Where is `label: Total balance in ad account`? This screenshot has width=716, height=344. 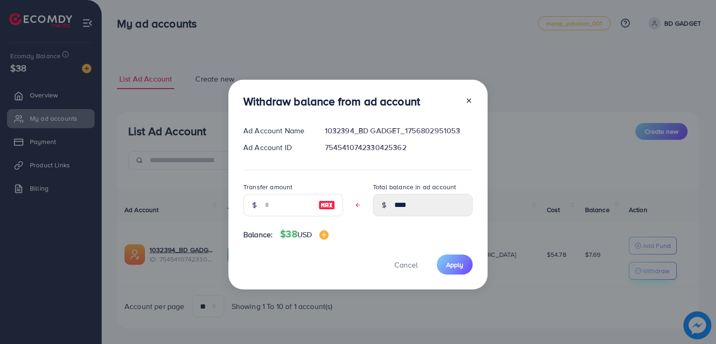 label: Total balance in ad account is located at coordinates (414, 187).